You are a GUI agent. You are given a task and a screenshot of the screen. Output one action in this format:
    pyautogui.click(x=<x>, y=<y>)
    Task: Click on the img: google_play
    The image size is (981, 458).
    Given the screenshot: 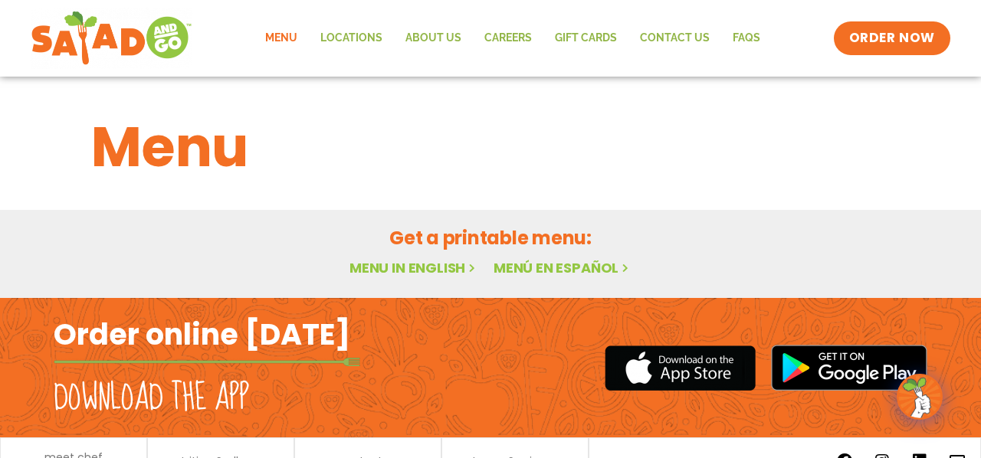 What is the action you would take?
    pyautogui.click(x=849, y=368)
    